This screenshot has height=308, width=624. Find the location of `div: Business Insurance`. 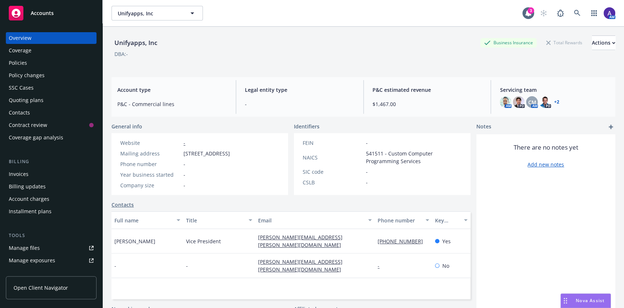

div: Business Insurance is located at coordinates (508, 42).